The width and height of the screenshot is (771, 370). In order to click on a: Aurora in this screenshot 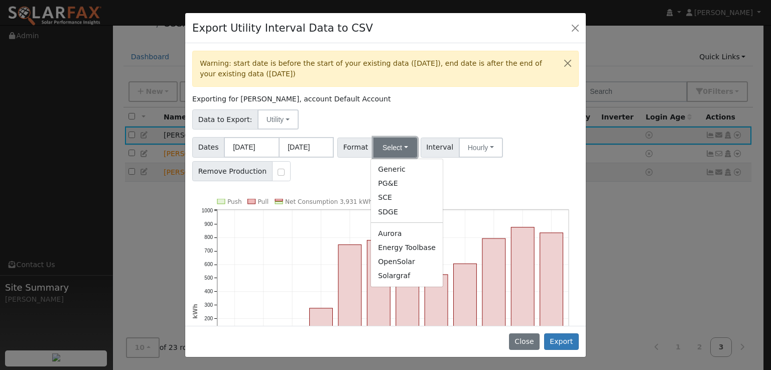, I will do `click(406, 233)`.